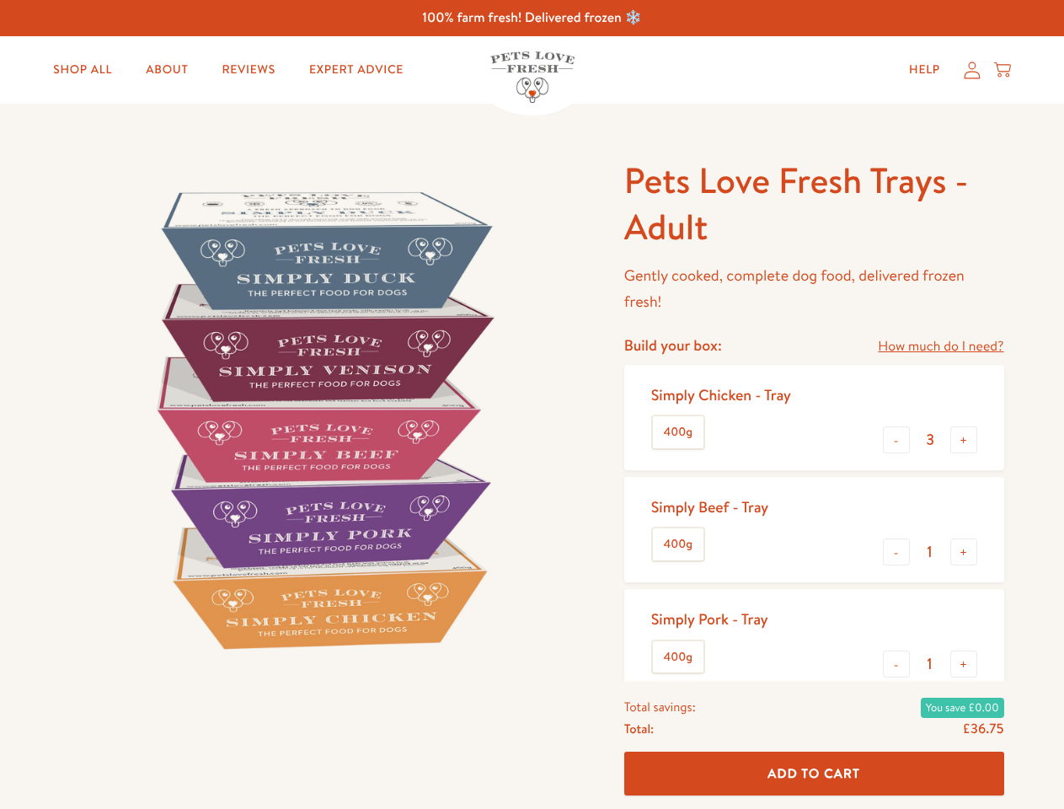 The width and height of the screenshot is (1064, 809). Describe the element at coordinates (660, 707) in the screenshot. I see `span: Total savings:` at that location.